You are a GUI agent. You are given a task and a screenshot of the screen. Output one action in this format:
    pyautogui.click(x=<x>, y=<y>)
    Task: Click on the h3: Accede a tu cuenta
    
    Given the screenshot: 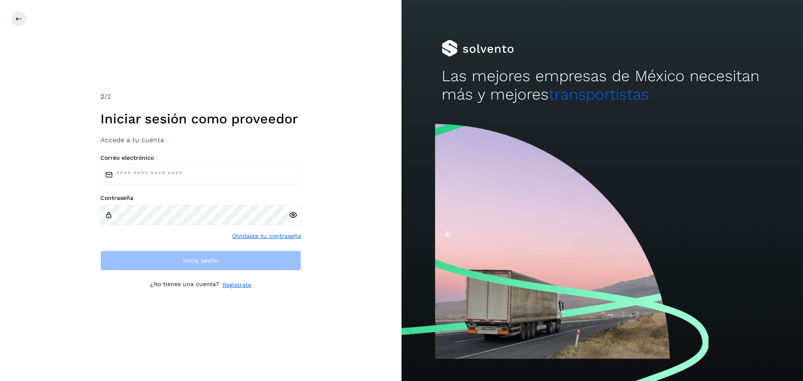 What is the action you would take?
    pyautogui.click(x=201, y=140)
    